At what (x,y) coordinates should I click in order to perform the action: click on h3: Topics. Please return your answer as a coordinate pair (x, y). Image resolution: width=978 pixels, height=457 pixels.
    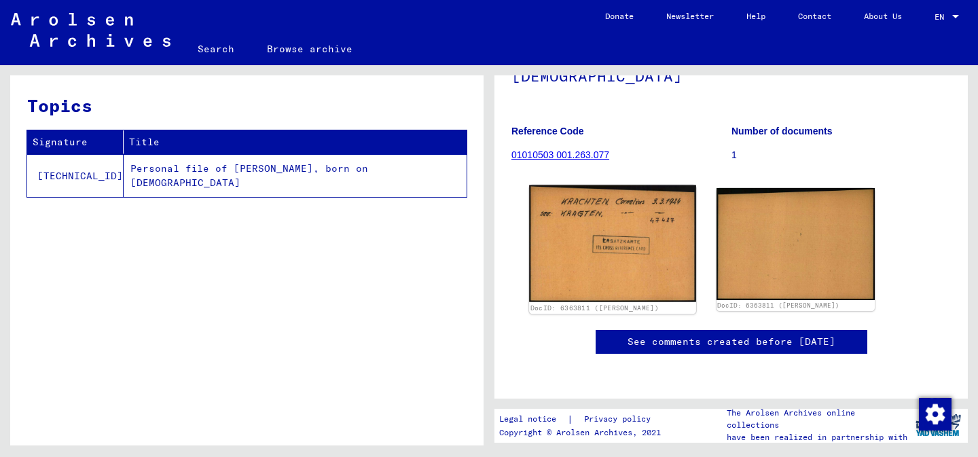
    Looking at the image, I should click on (246, 105).